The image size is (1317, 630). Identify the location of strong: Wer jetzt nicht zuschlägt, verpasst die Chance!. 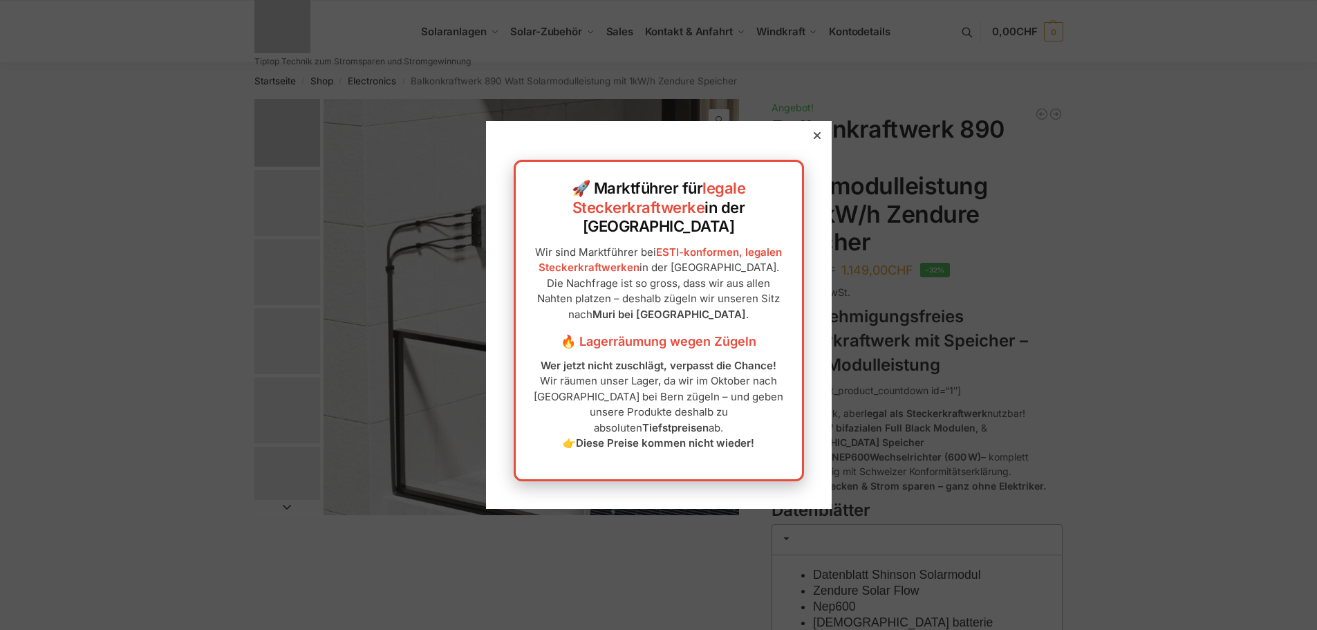
(658, 365).